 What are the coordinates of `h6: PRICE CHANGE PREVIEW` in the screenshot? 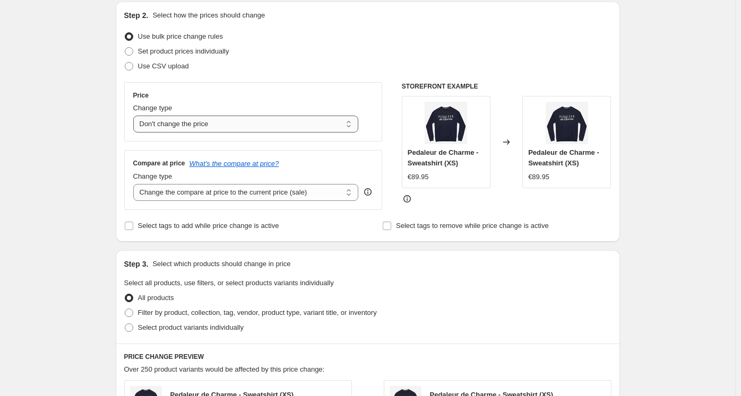 It's located at (368, 357).